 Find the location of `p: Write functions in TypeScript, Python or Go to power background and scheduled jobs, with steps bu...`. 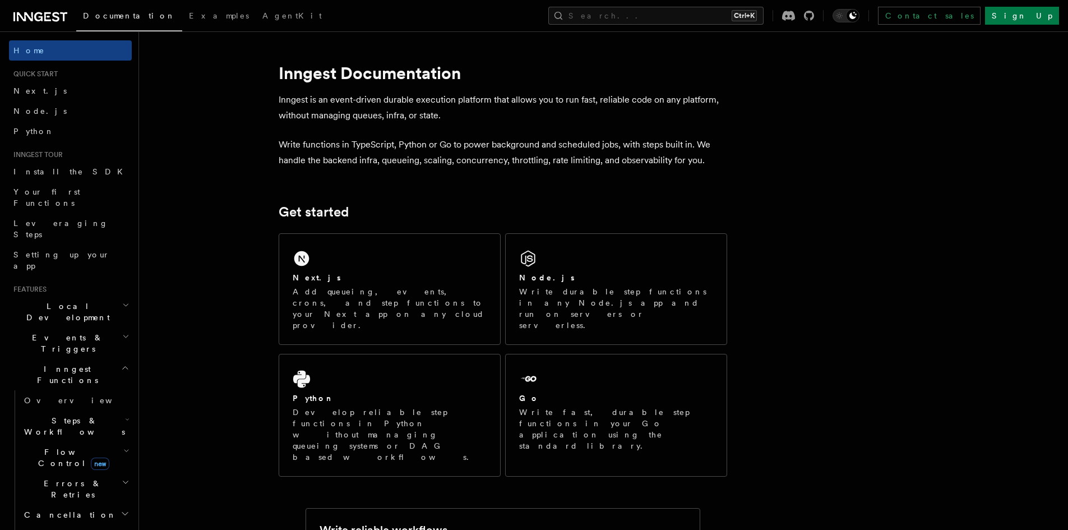

p: Write functions in TypeScript, Python or Go to power background and scheduled jobs, with steps bu... is located at coordinates (503, 152).